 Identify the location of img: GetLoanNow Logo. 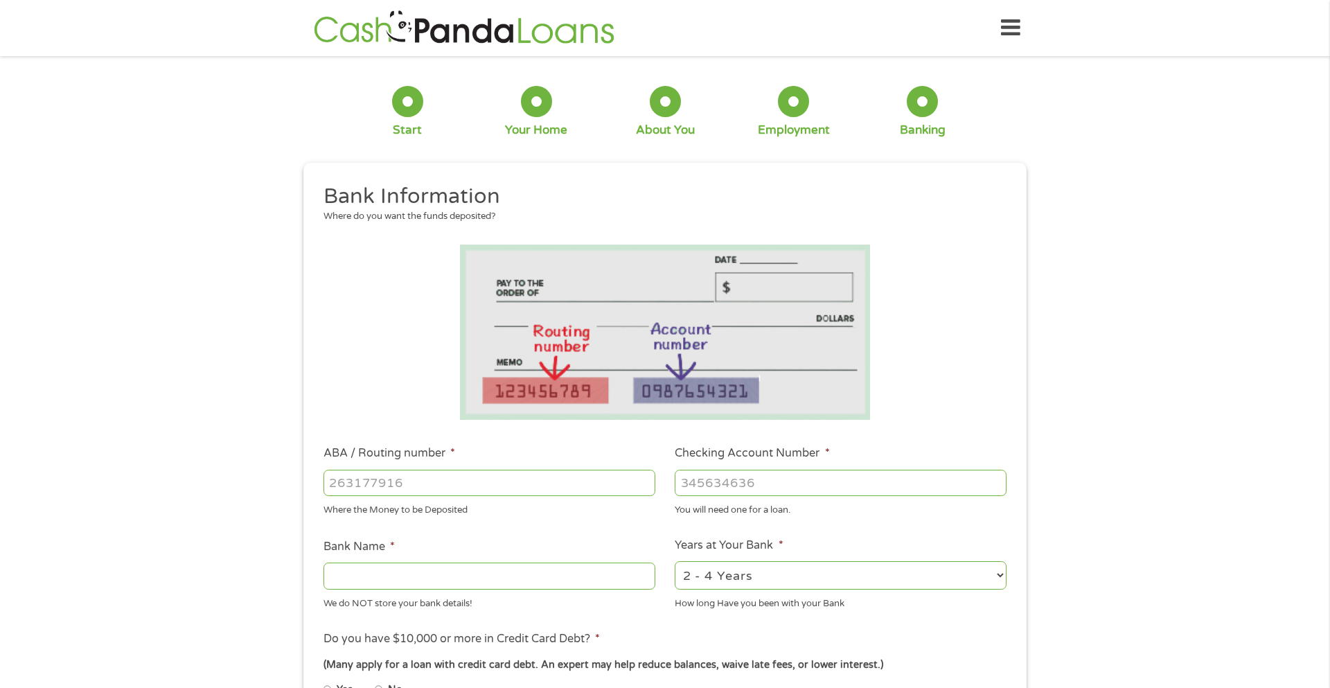
(464, 28).